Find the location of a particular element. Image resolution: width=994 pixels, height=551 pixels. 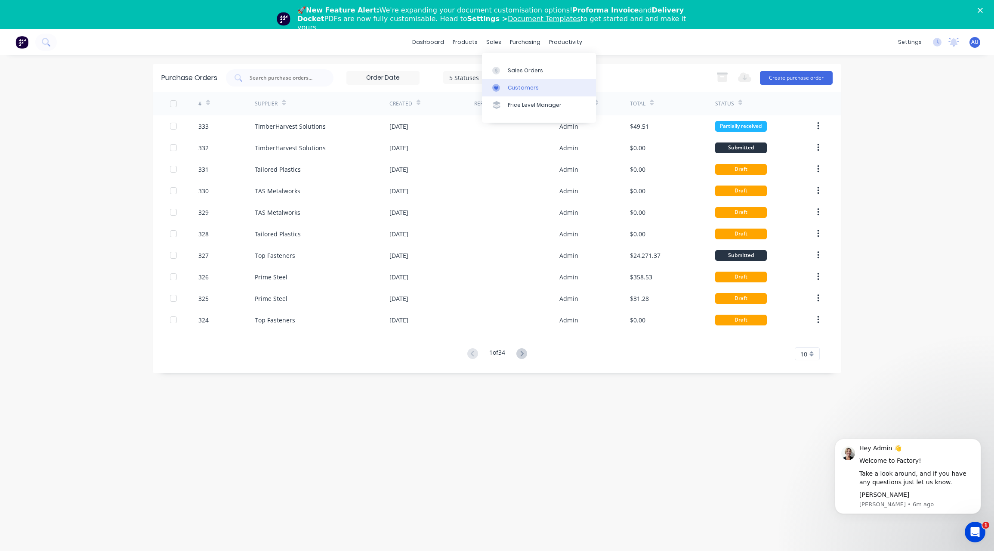

div: Message content is located at coordinates (95, 46).